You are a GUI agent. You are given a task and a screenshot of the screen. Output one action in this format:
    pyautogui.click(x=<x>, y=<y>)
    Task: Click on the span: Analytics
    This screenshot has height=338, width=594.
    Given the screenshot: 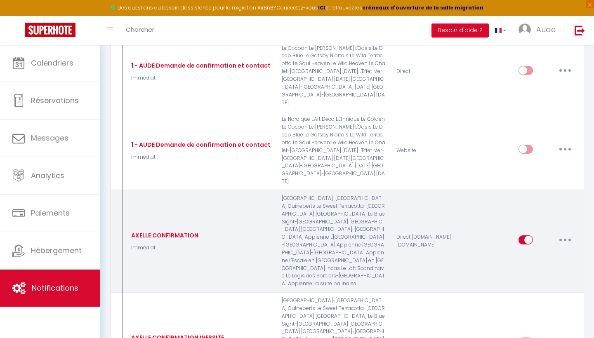 What is the action you would take?
    pyautogui.click(x=47, y=175)
    